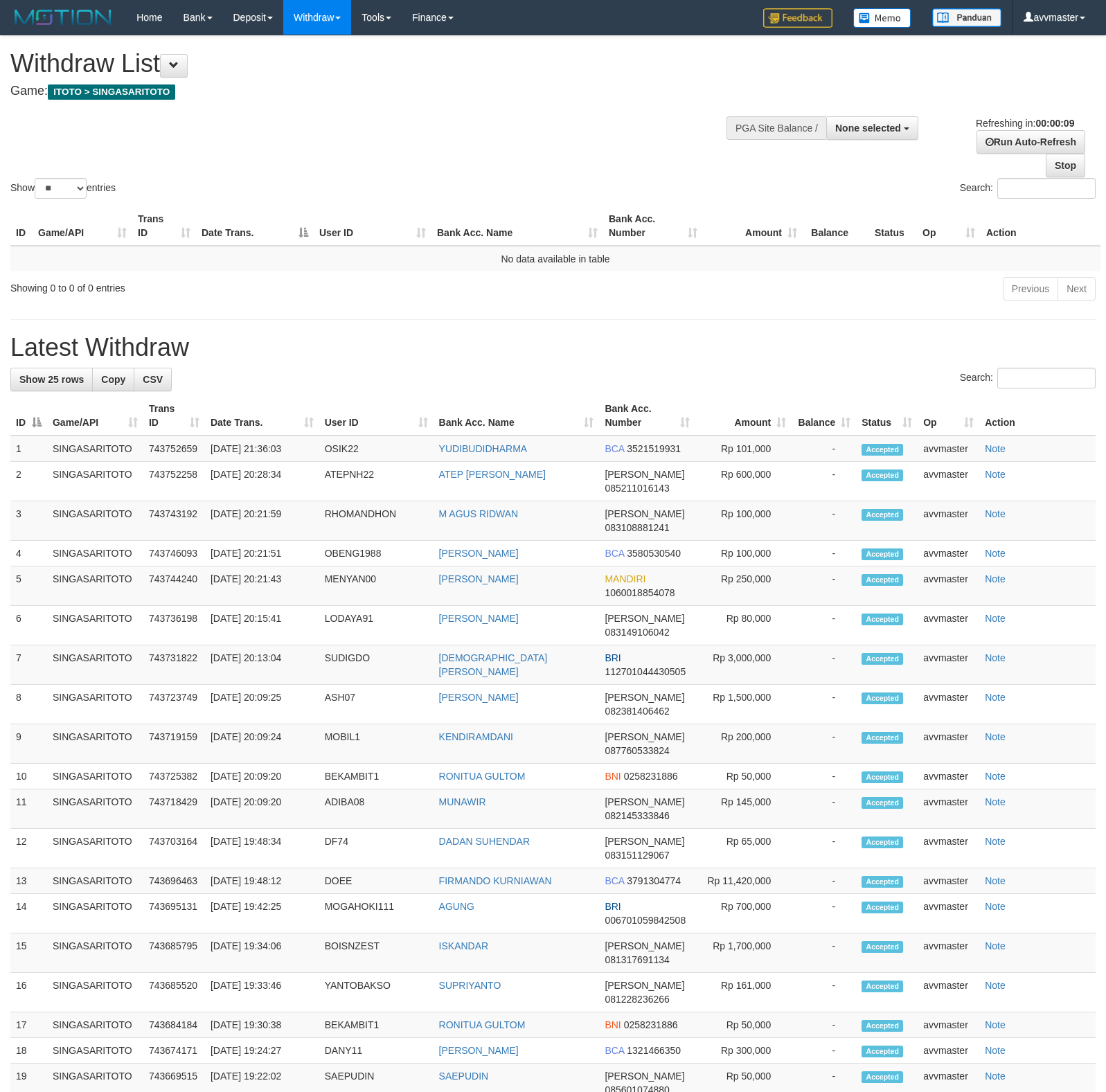 Image resolution: width=1106 pixels, height=1092 pixels. Describe the element at coordinates (475, 737) in the screenshot. I see `a: KENDIRAMDANI` at that location.